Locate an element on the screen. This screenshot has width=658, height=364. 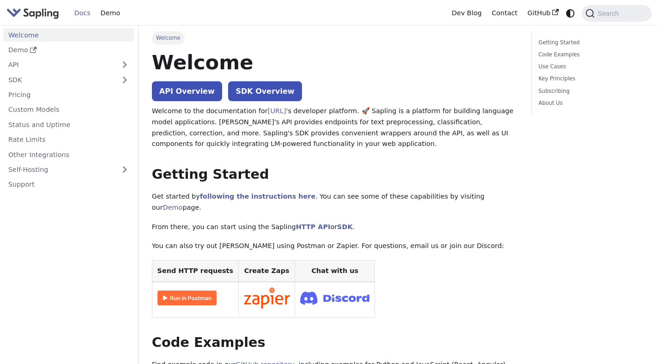
a: Other Integrations is located at coordinates (68, 154).